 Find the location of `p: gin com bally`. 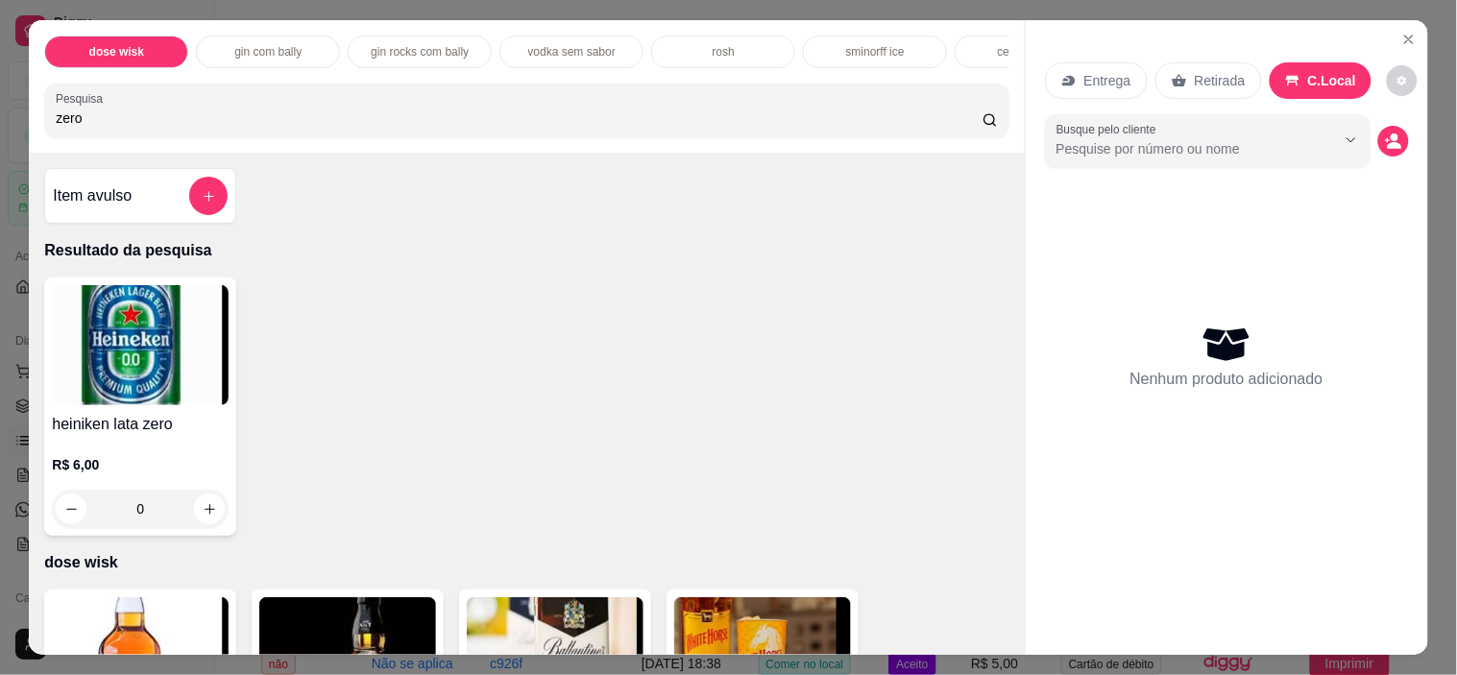

p: gin com bally is located at coordinates (268, 52).